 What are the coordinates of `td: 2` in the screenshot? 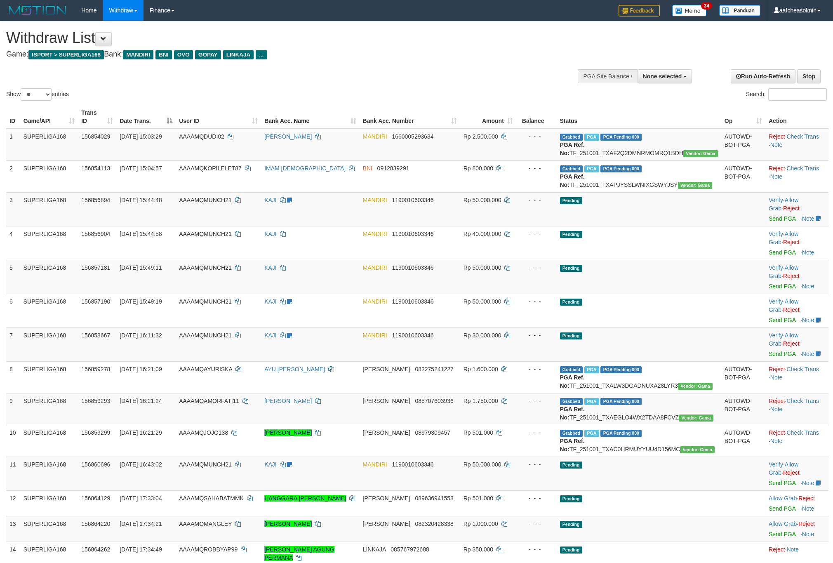 It's located at (13, 176).